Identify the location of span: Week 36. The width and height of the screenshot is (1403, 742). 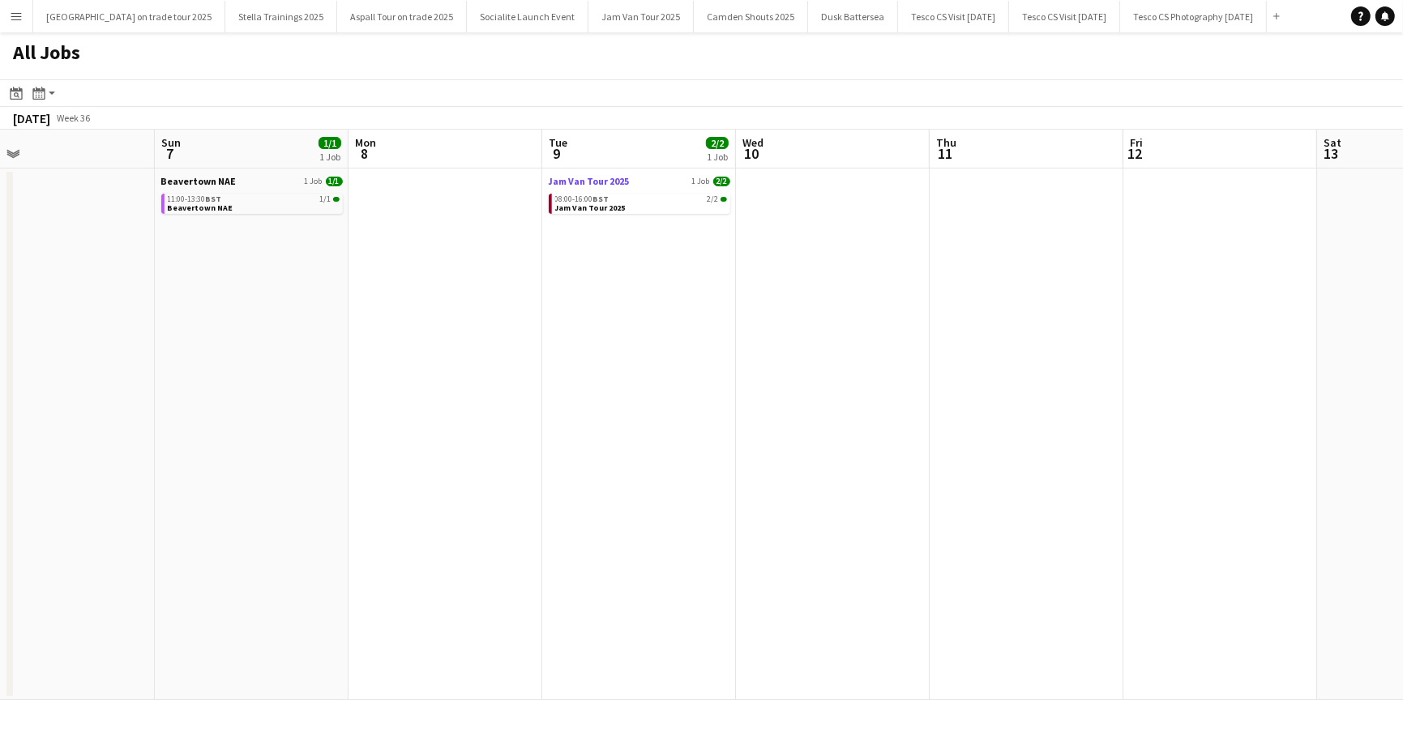
(74, 118).